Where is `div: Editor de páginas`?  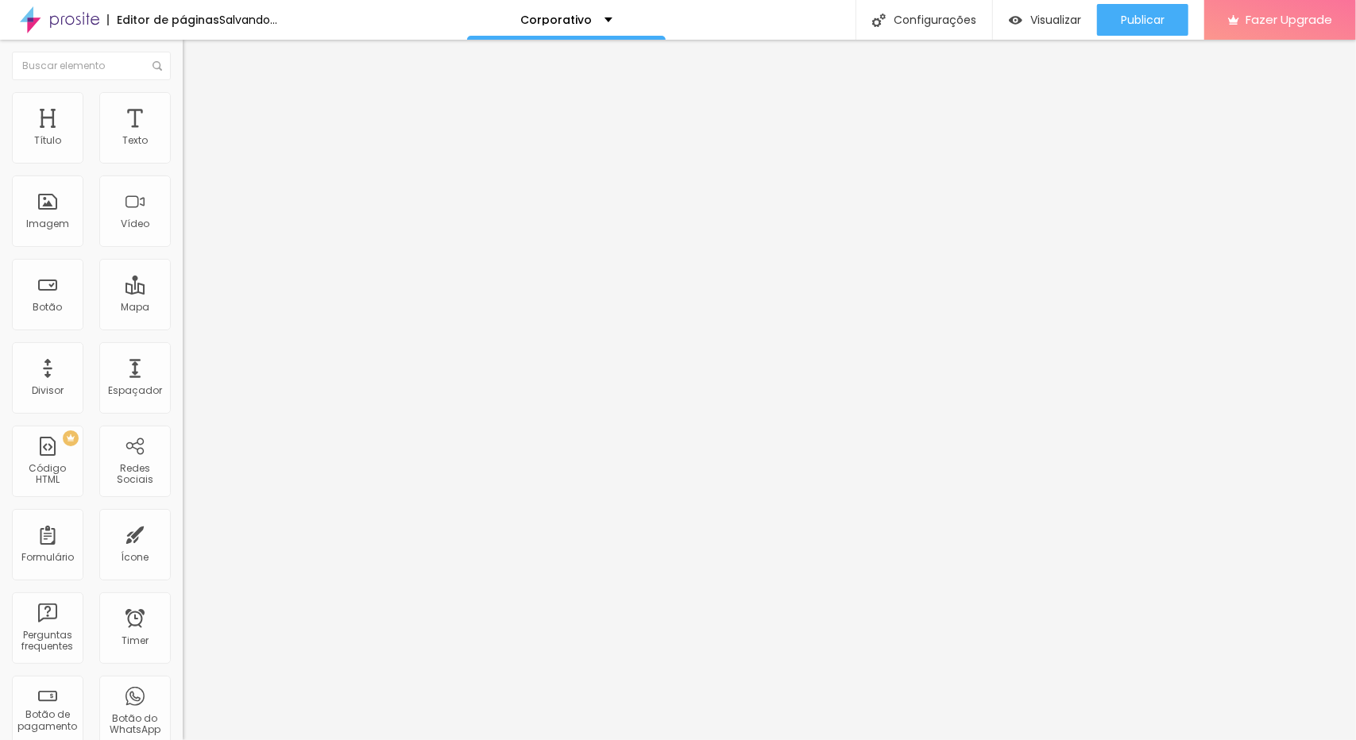 div: Editor de páginas is located at coordinates (163, 20).